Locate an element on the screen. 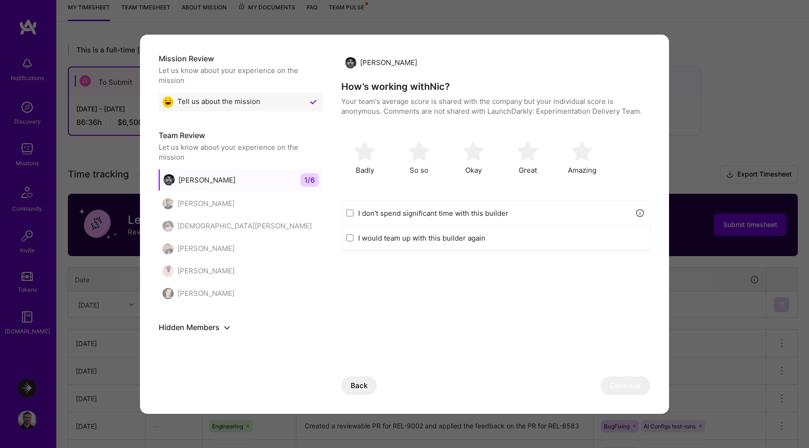 This screenshot has height=448, width=809. h5: Team Review is located at coordinates (241, 135).